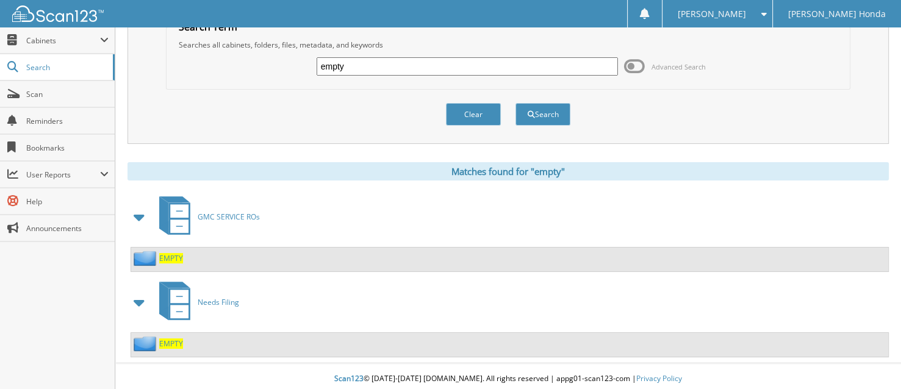  I want to click on div: Matches found for "empty", so click(508, 171).